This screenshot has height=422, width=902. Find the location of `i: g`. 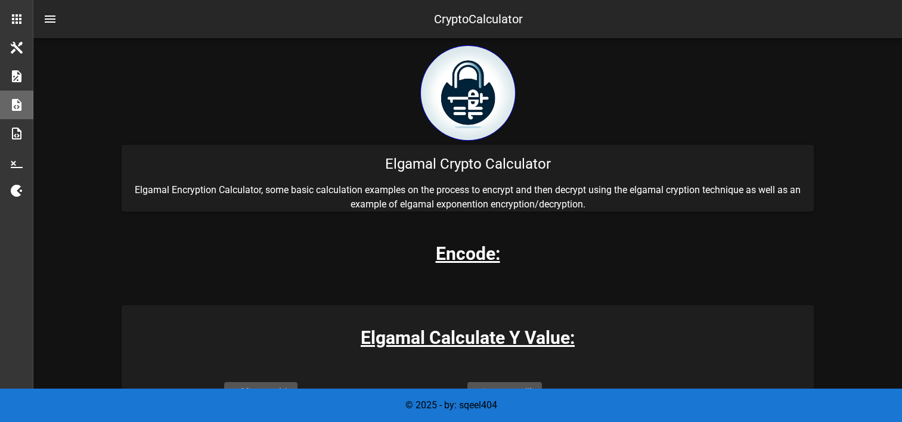

i: g is located at coordinates (283, 392).